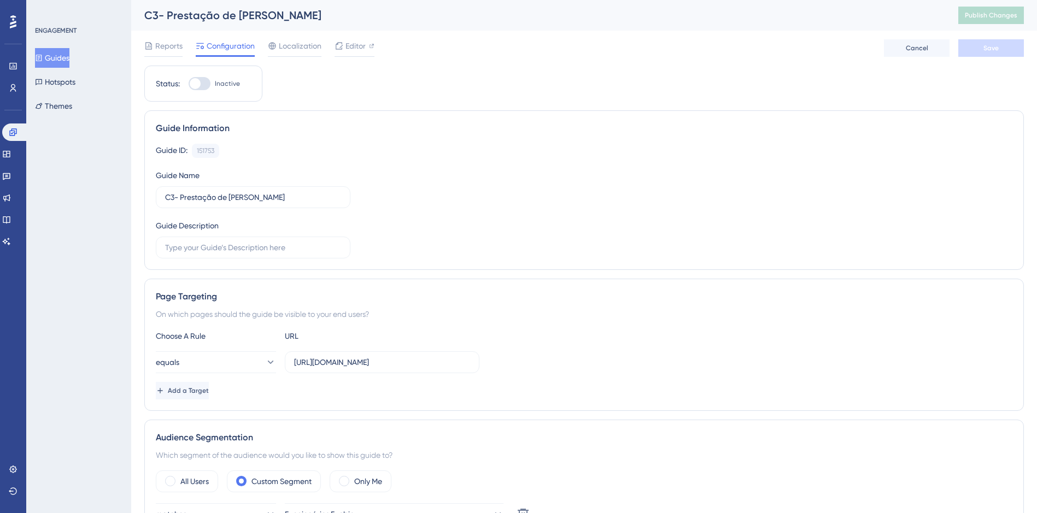 This screenshot has height=513, width=1037. I want to click on span: Reports, so click(169, 46).